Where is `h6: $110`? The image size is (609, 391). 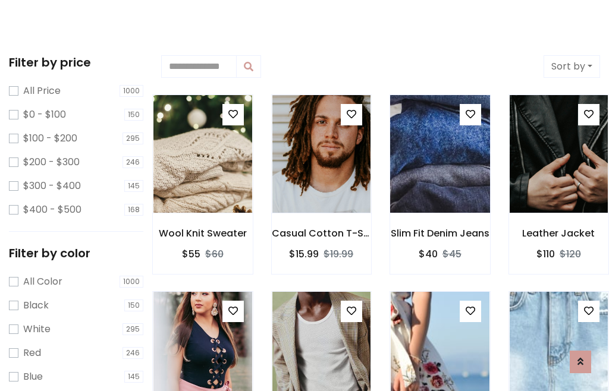
h6: $110 is located at coordinates (546, 254).